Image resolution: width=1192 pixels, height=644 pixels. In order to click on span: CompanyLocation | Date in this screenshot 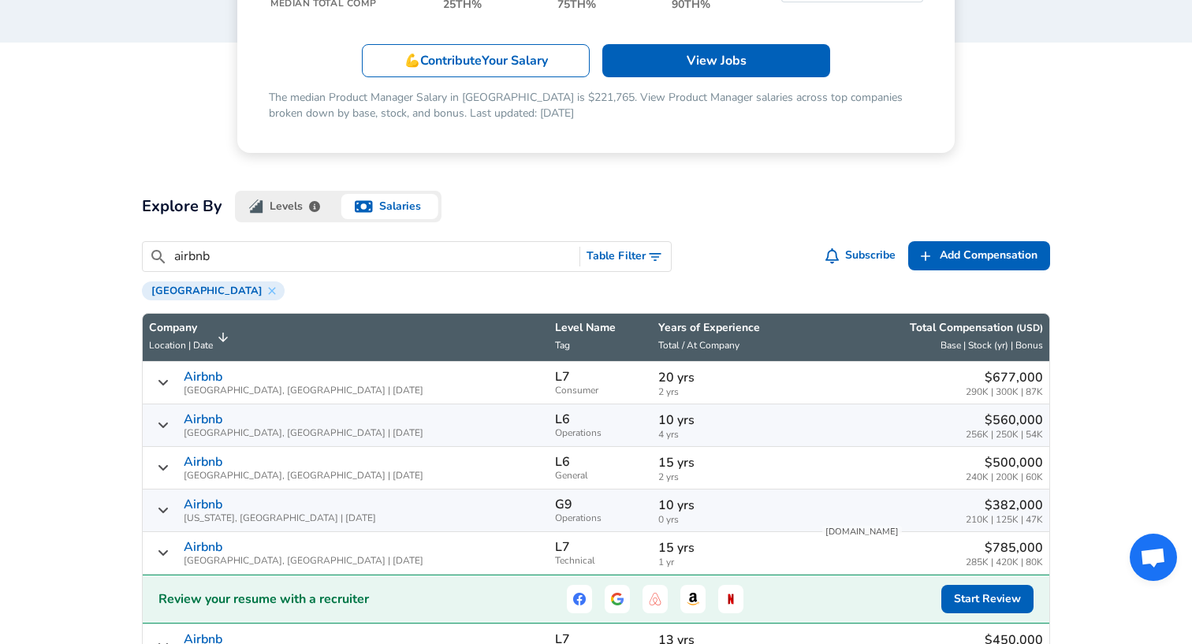, I will do `click(191, 337)`.